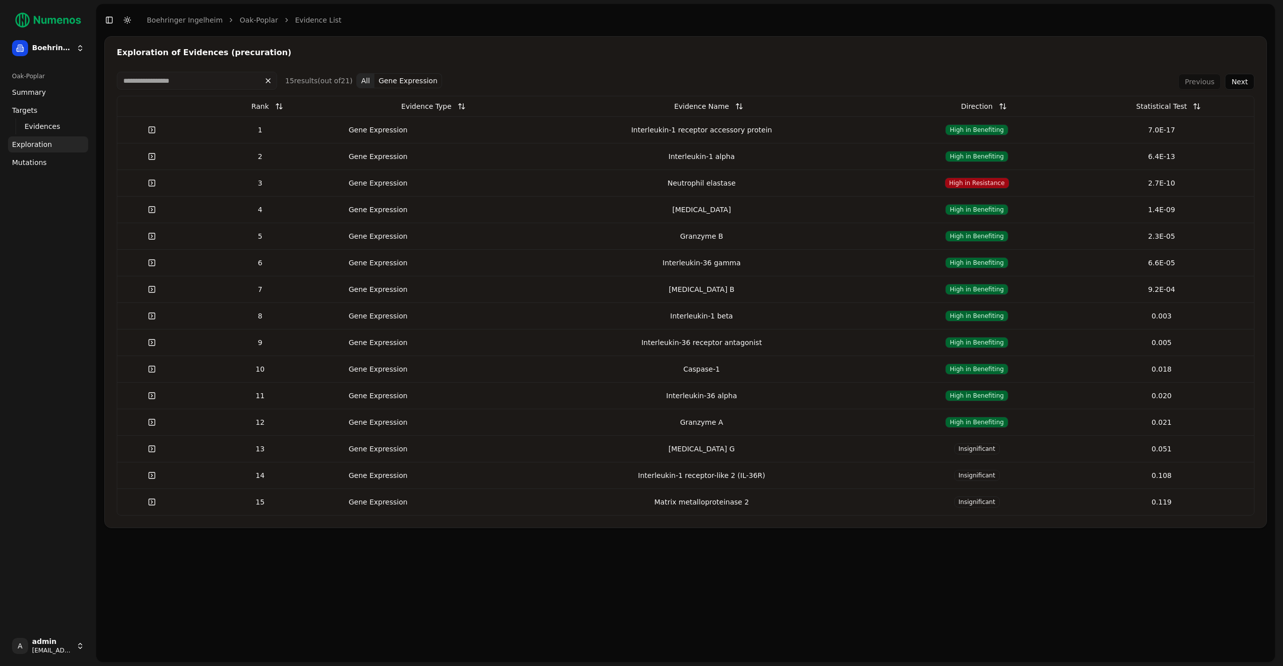 This screenshot has height=666, width=1283. Describe the element at coordinates (977, 183) in the screenshot. I see `span: High in Resistance` at that location.